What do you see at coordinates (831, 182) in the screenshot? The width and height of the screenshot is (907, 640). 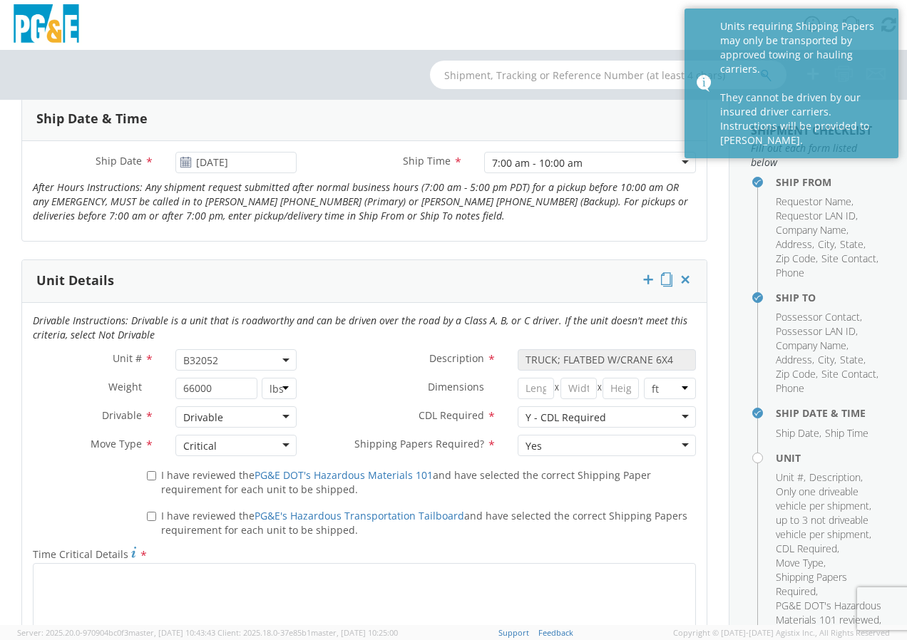 I see `h4: Ship From` at bounding box center [831, 182].